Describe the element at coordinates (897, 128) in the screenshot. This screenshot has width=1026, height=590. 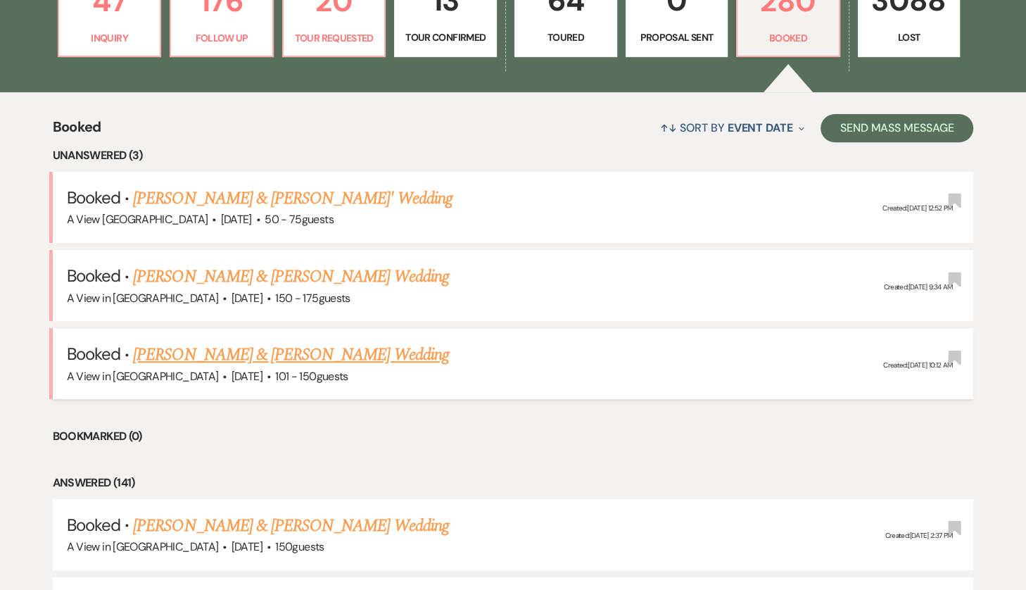
I see `button: Send Mass Message` at that location.